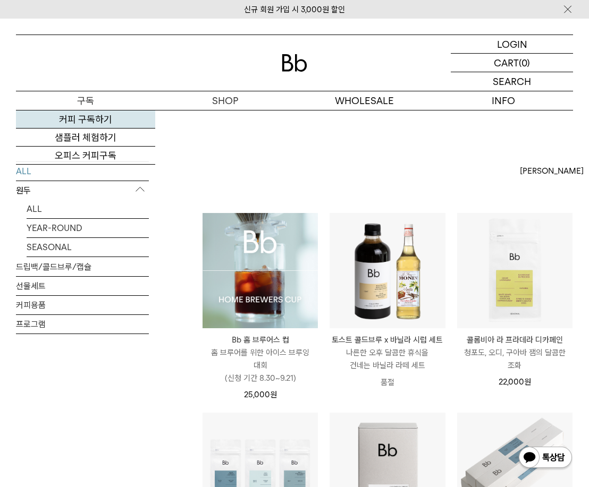  What do you see at coordinates (512, 44) in the screenshot?
I see `p: LOGIN` at bounding box center [512, 44].